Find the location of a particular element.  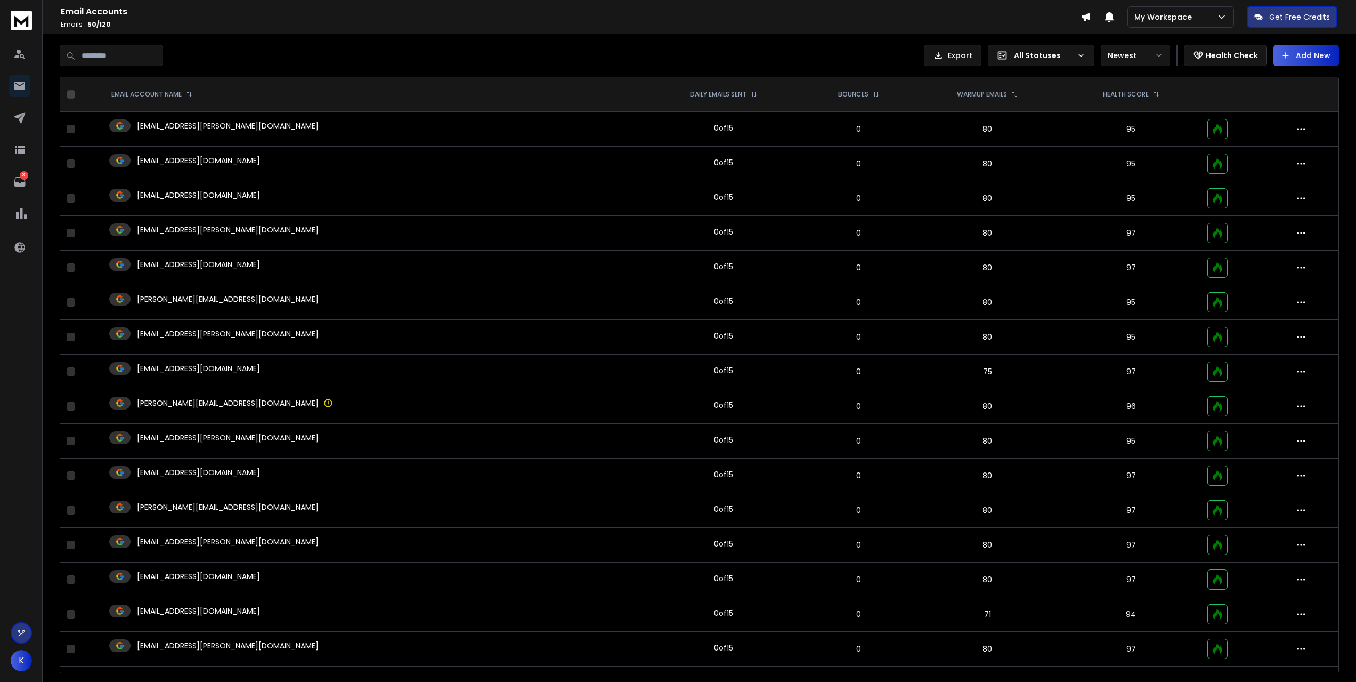

p: HEALTH SCORE is located at coordinates (1126, 94).